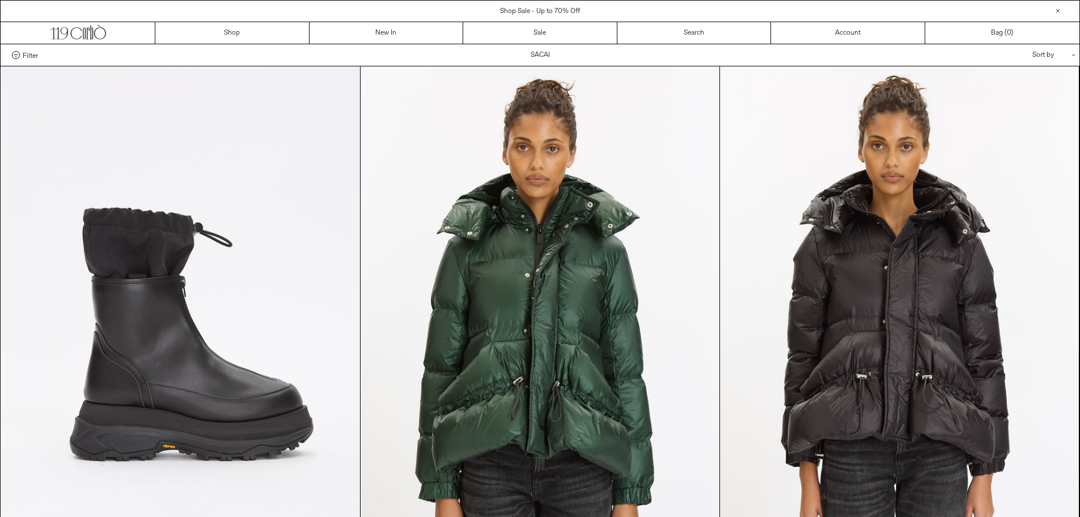  I want to click on a: Search, so click(695, 33).